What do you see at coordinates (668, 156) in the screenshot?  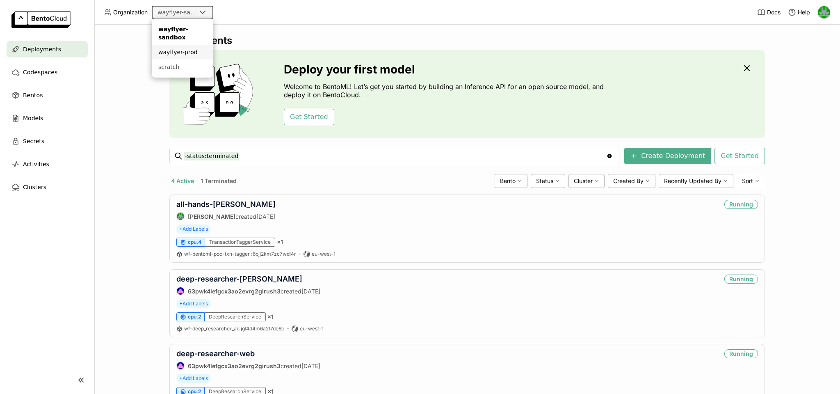 I see `button: Create Deployment` at bounding box center [668, 156].